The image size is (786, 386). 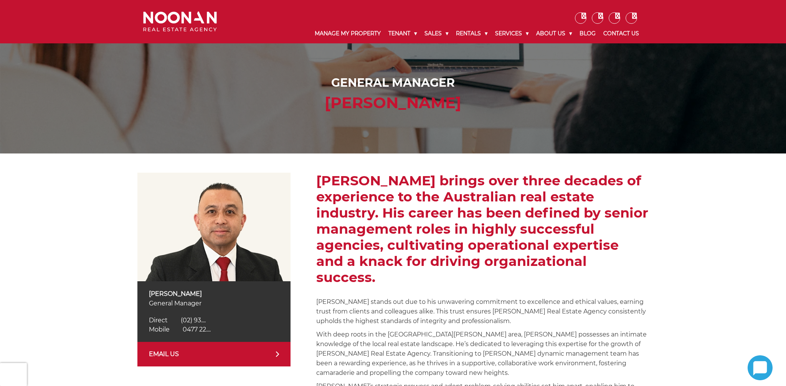 I want to click on a: Services, so click(x=512, y=33).